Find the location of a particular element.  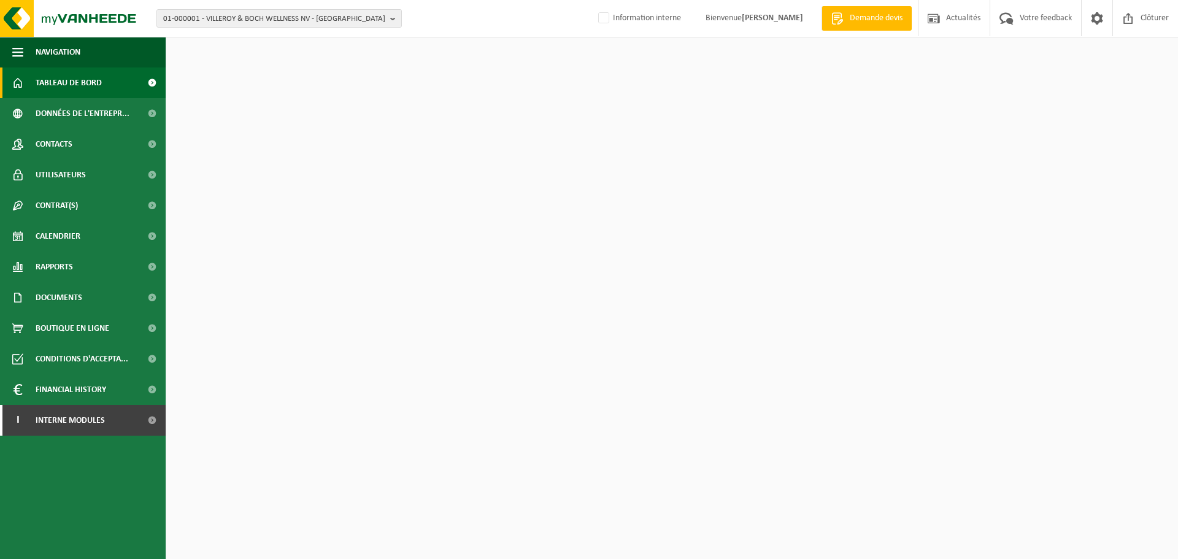

h2: Tableau de bord caché is located at coordinates (231, 55).